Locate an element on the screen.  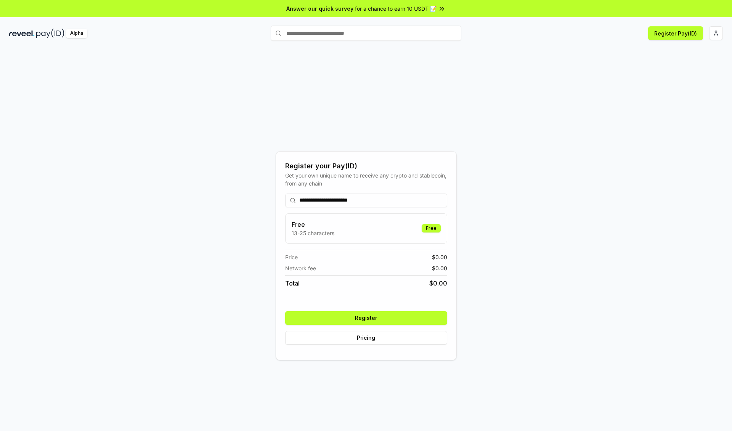
button: Pricing is located at coordinates (366, 338).